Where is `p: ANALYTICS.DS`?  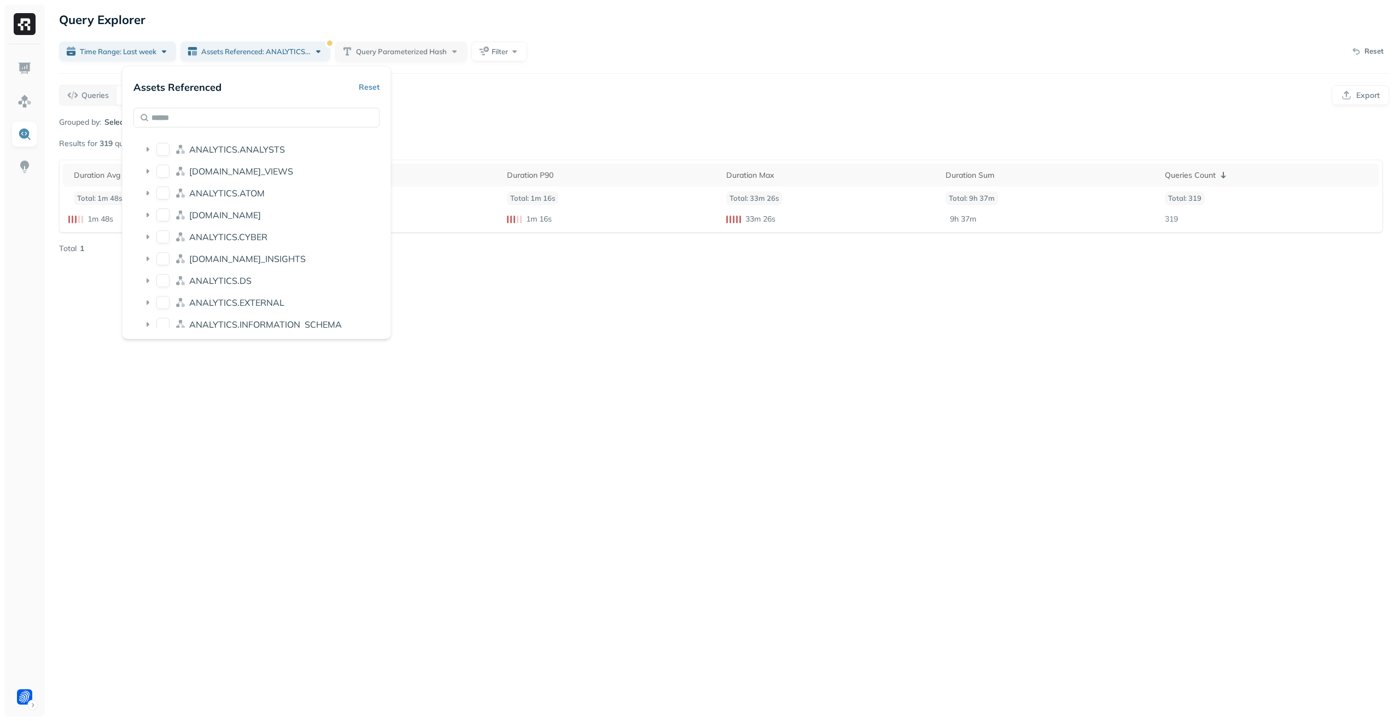 p: ANALYTICS.DS is located at coordinates (220, 280).